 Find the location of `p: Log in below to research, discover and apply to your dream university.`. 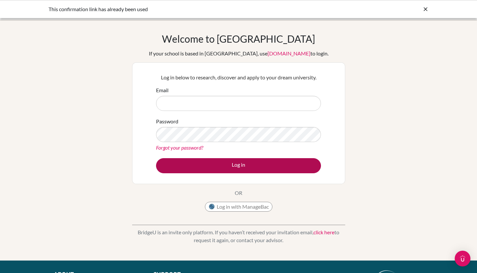

p: Log in below to research, discover and apply to your dream university. is located at coordinates (238, 77).